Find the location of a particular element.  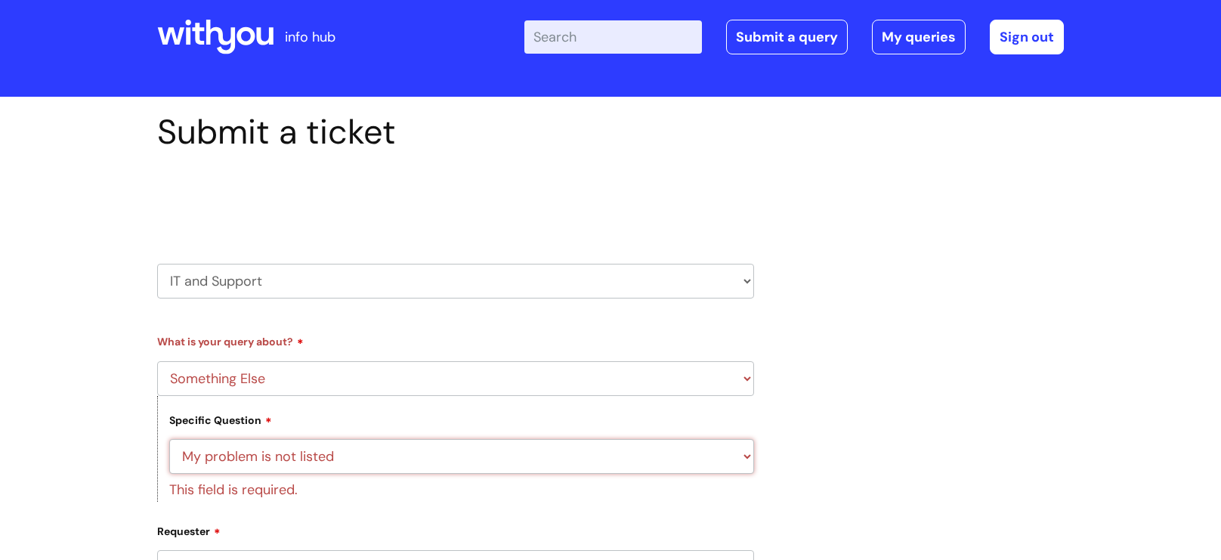

a: Sign out is located at coordinates (1027, 37).